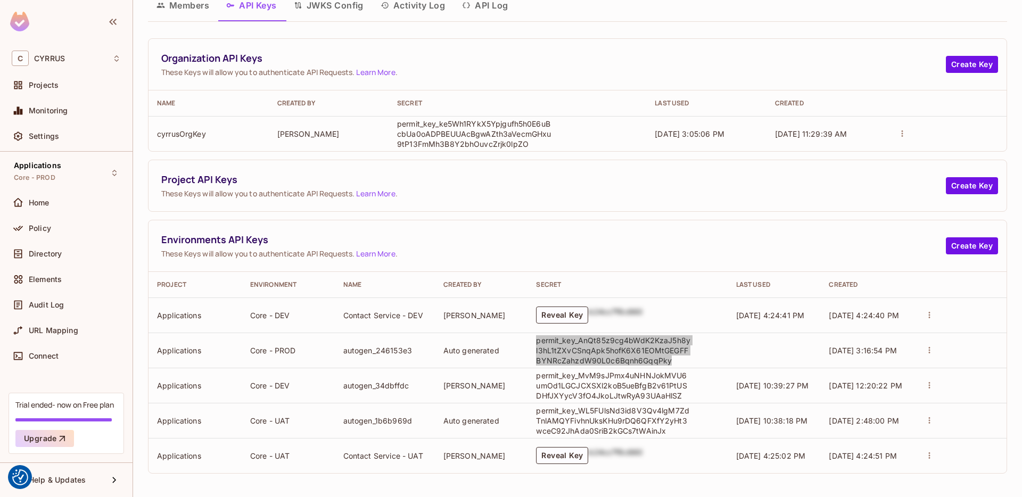 The width and height of the screenshot is (1022, 497). I want to click on span: Help & Updates, so click(57, 480).